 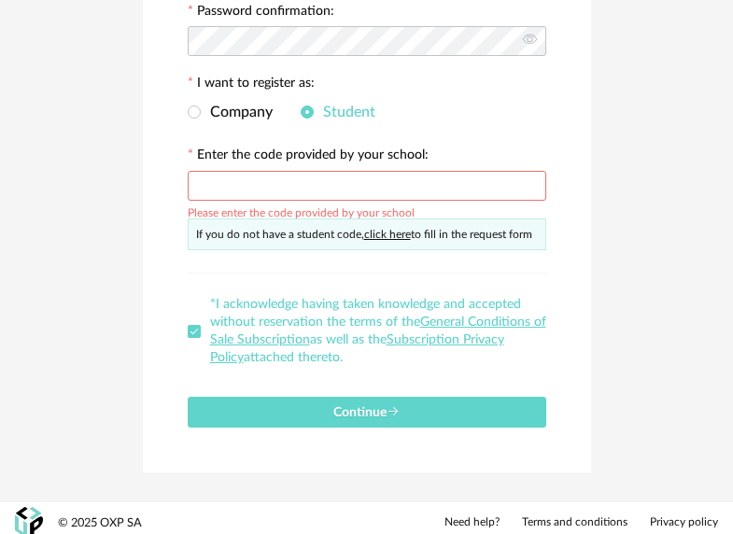 What do you see at coordinates (308, 157) in the screenshot?
I see `label: Enter the code provided by your school:` at bounding box center [308, 157].